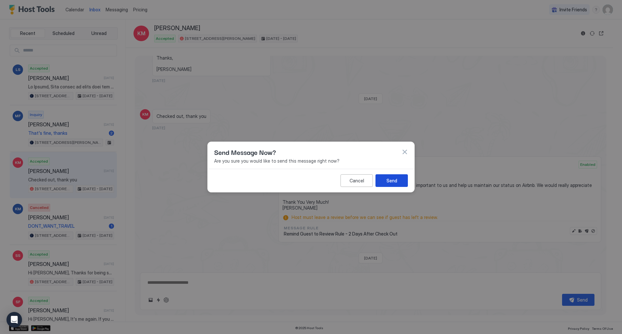  I want to click on div: Send, so click(391, 180).